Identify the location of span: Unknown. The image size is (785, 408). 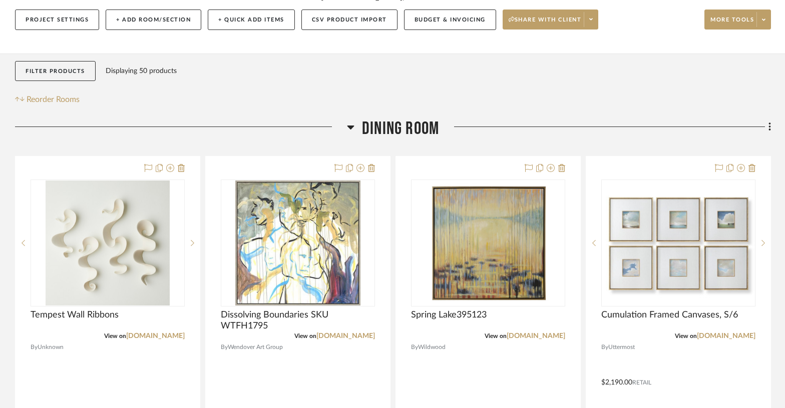
(51, 347).